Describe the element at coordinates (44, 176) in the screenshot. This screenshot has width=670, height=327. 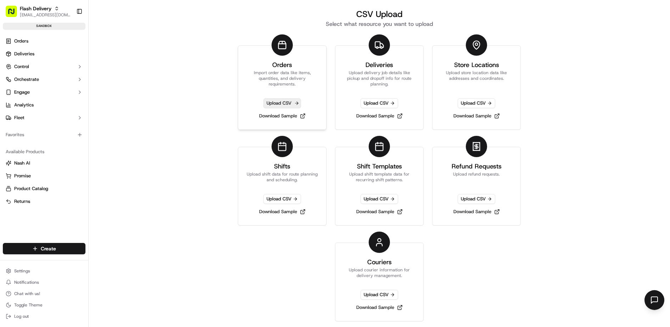
I see `a: Promise` at that location.